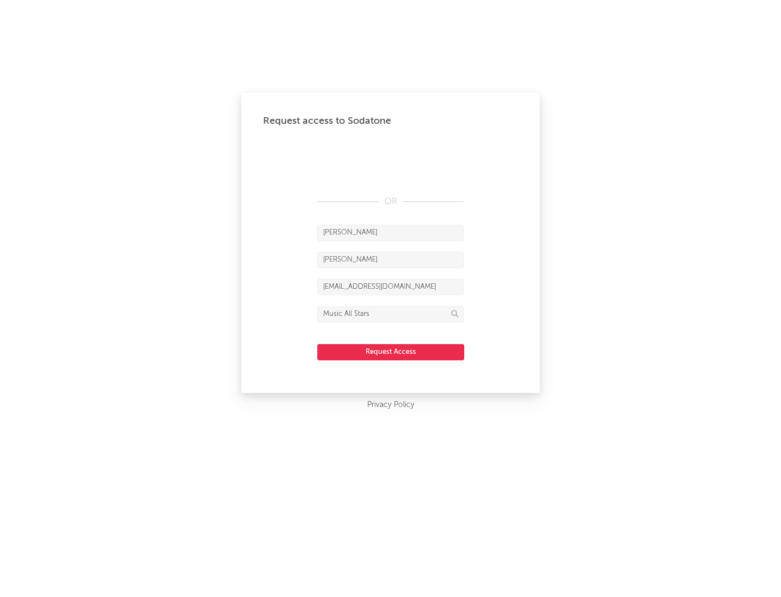  I want to click on button: Request Access, so click(391, 352).